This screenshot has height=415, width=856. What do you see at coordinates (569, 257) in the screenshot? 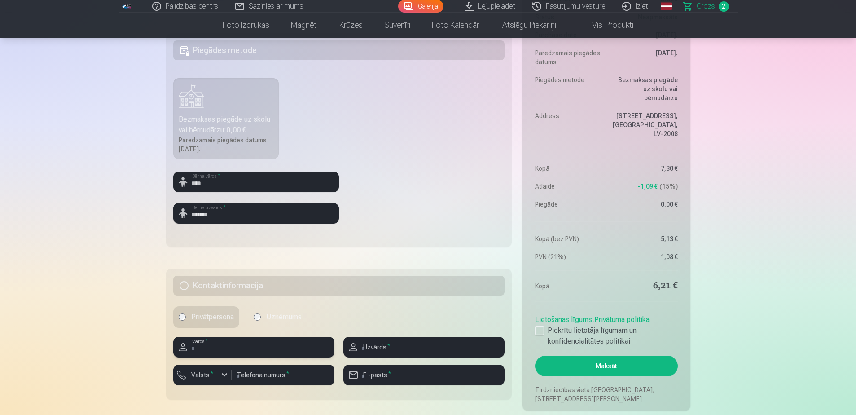
I see `dt: PVN (21%)` at bounding box center [569, 257].